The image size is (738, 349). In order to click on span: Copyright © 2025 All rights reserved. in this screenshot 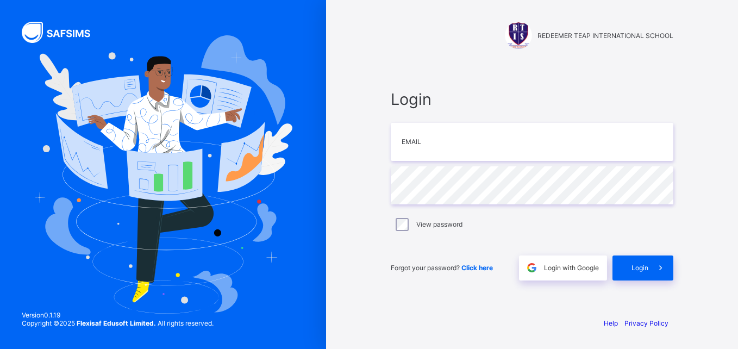, I will do `click(117, 323)`.